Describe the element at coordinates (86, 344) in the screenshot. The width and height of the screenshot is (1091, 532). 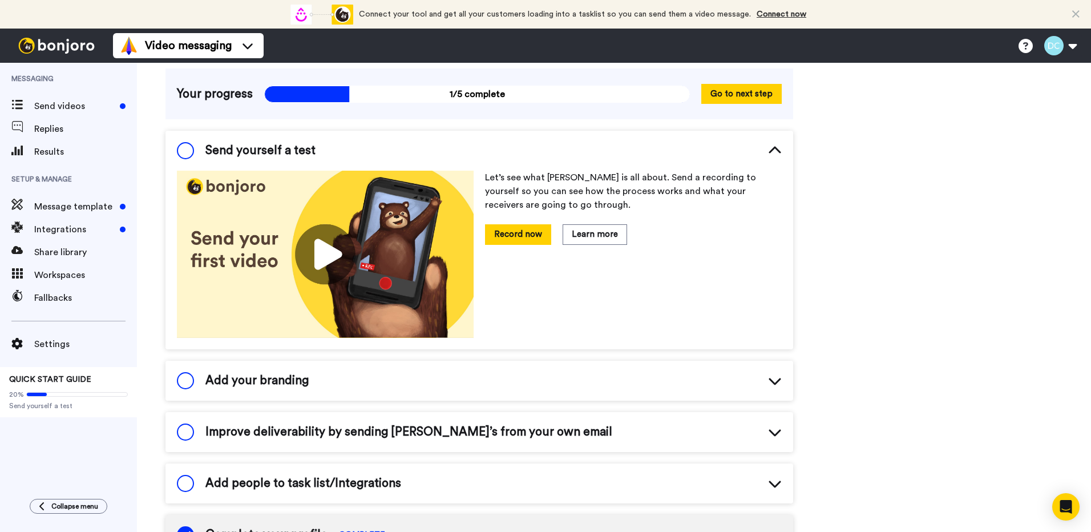
I see `span: Settings` at that location.